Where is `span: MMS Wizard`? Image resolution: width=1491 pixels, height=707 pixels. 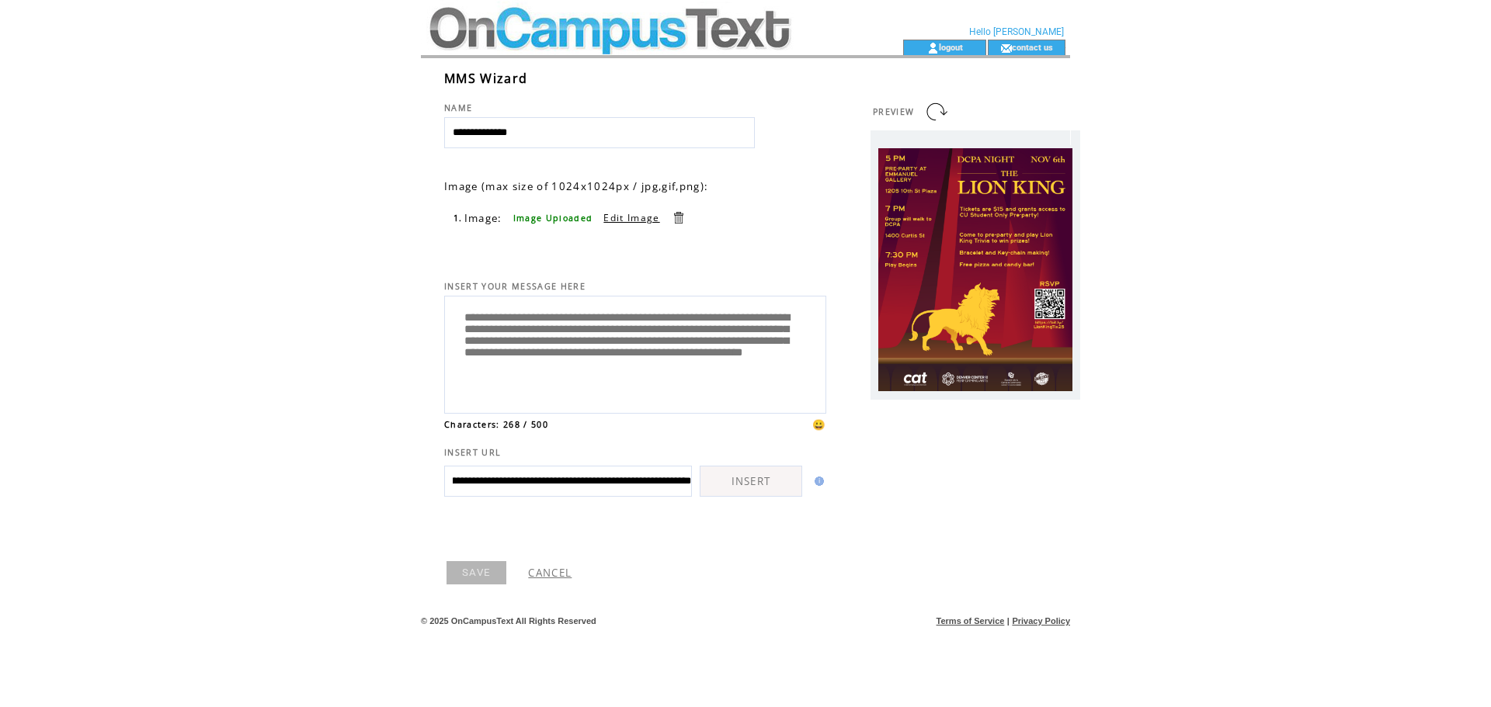 span: MMS Wizard is located at coordinates (485, 78).